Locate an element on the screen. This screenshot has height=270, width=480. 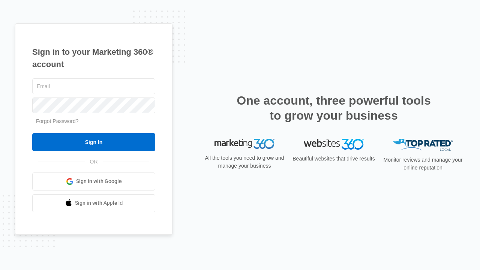
span: Sign in with Google is located at coordinates (99, 181).